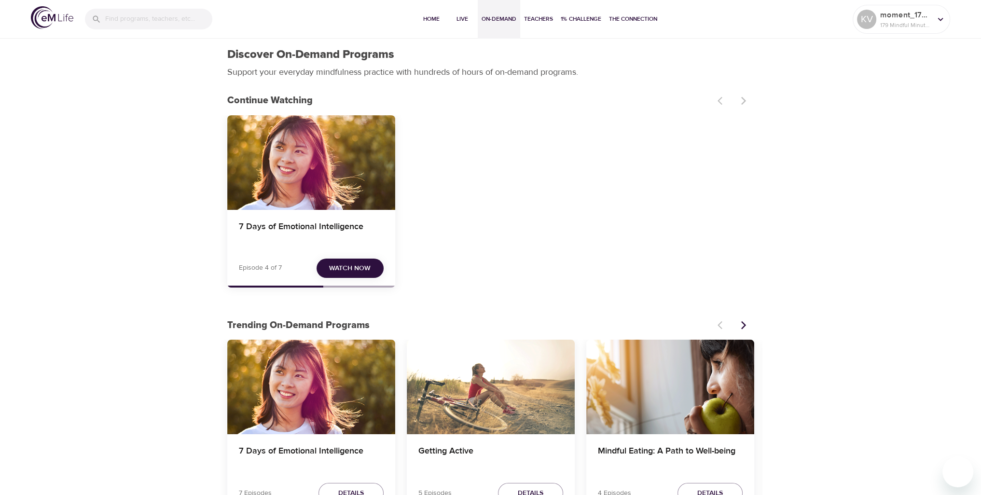 The height and width of the screenshot is (495, 981). I want to click on span: Live, so click(462, 19).